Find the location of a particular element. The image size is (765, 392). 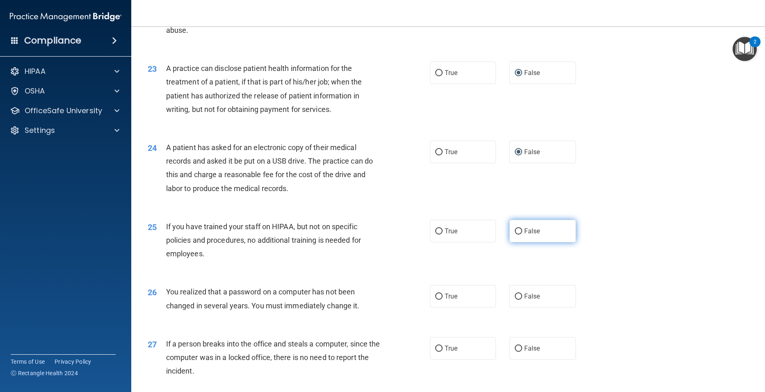

button: Open Resource Center, 2 new notifications is located at coordinates (745, 49).